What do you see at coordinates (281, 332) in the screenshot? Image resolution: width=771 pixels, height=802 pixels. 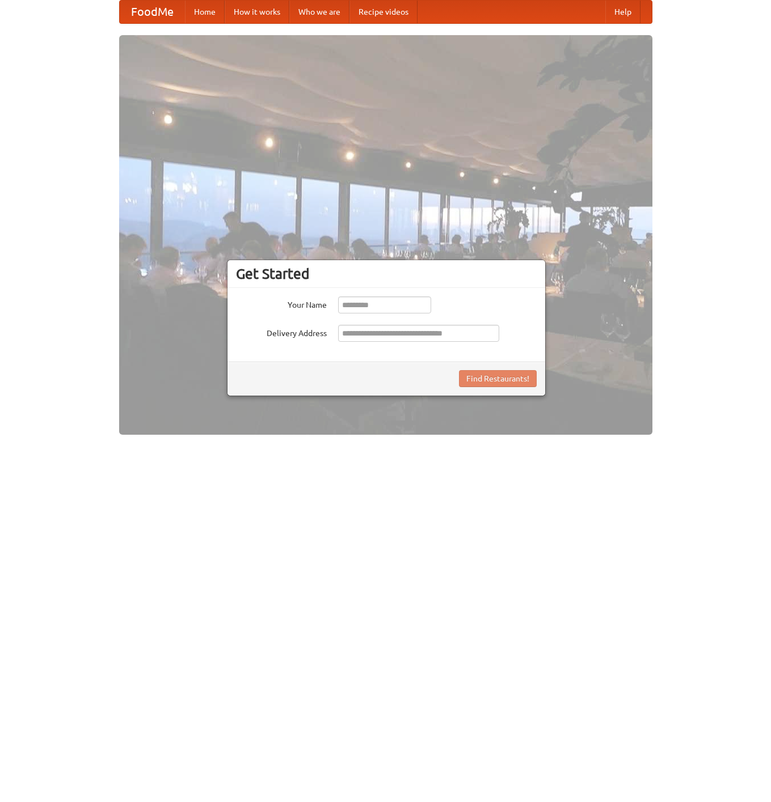 I see `label: Delivery Address` at bounding box center [281, 332].